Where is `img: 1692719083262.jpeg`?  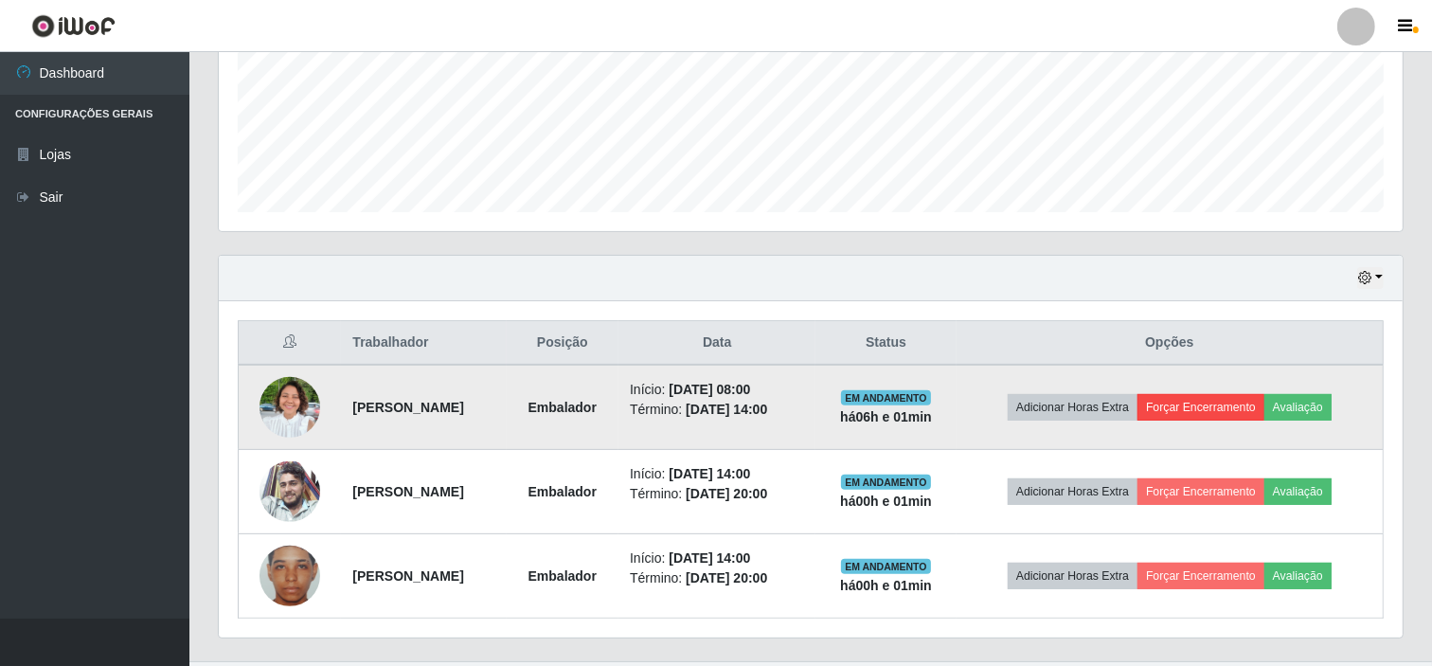
img: 1692719083262.jpeg is located at coordinates (290, 576).